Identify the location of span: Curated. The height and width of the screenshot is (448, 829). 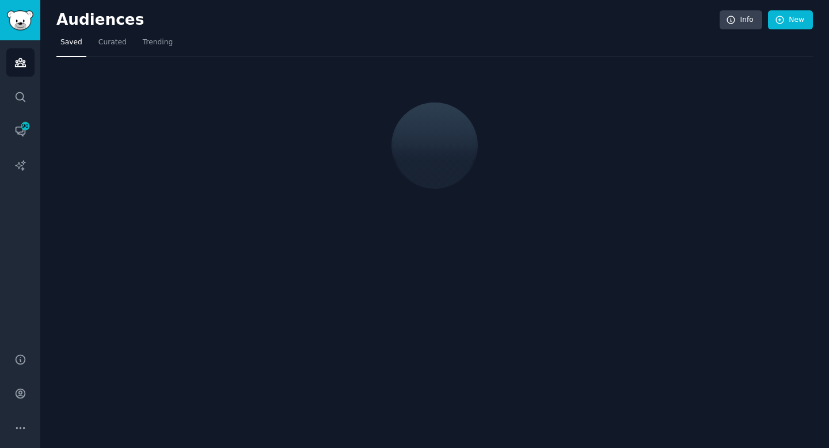
(112, 43).